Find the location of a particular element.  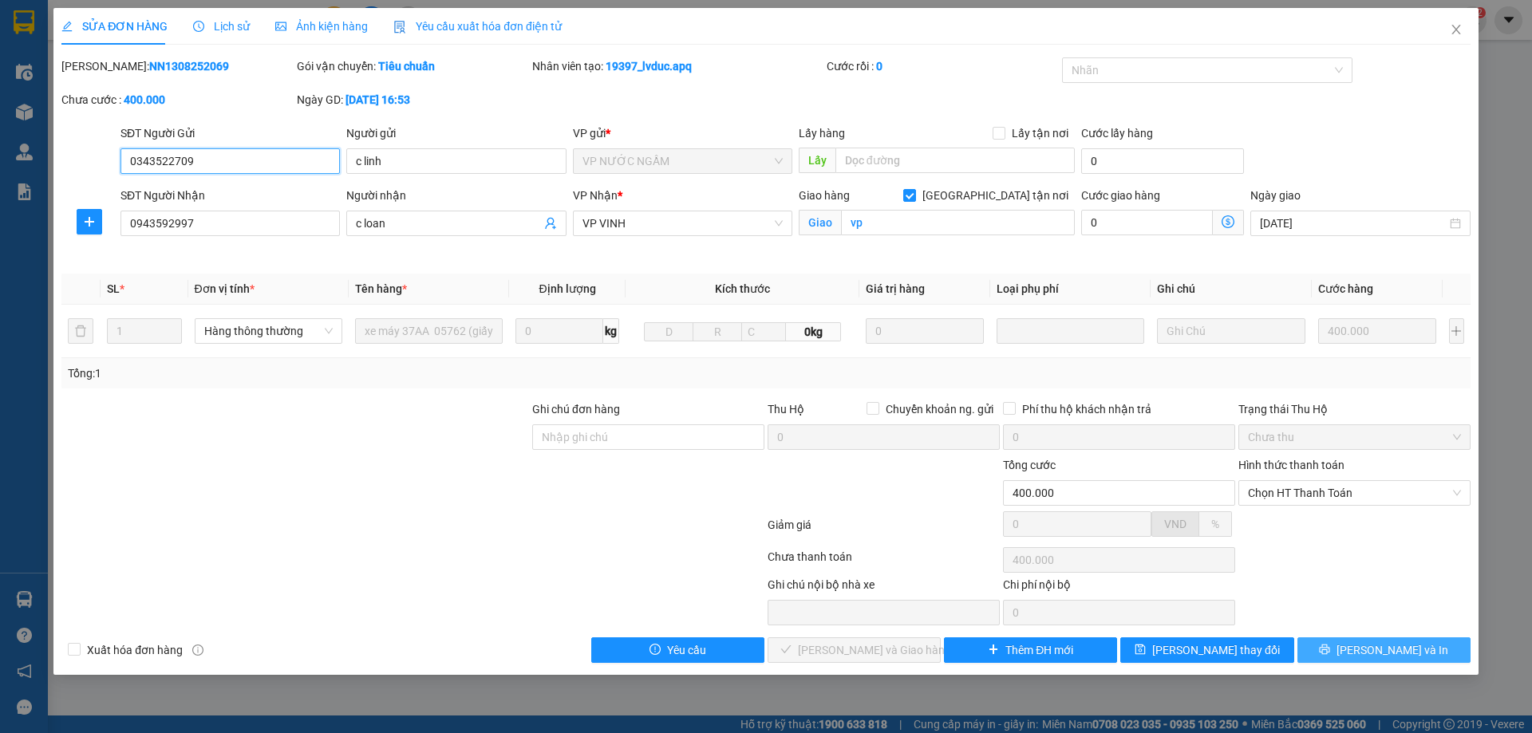

span: Chưa thu is located at coordinates (1354, 437).